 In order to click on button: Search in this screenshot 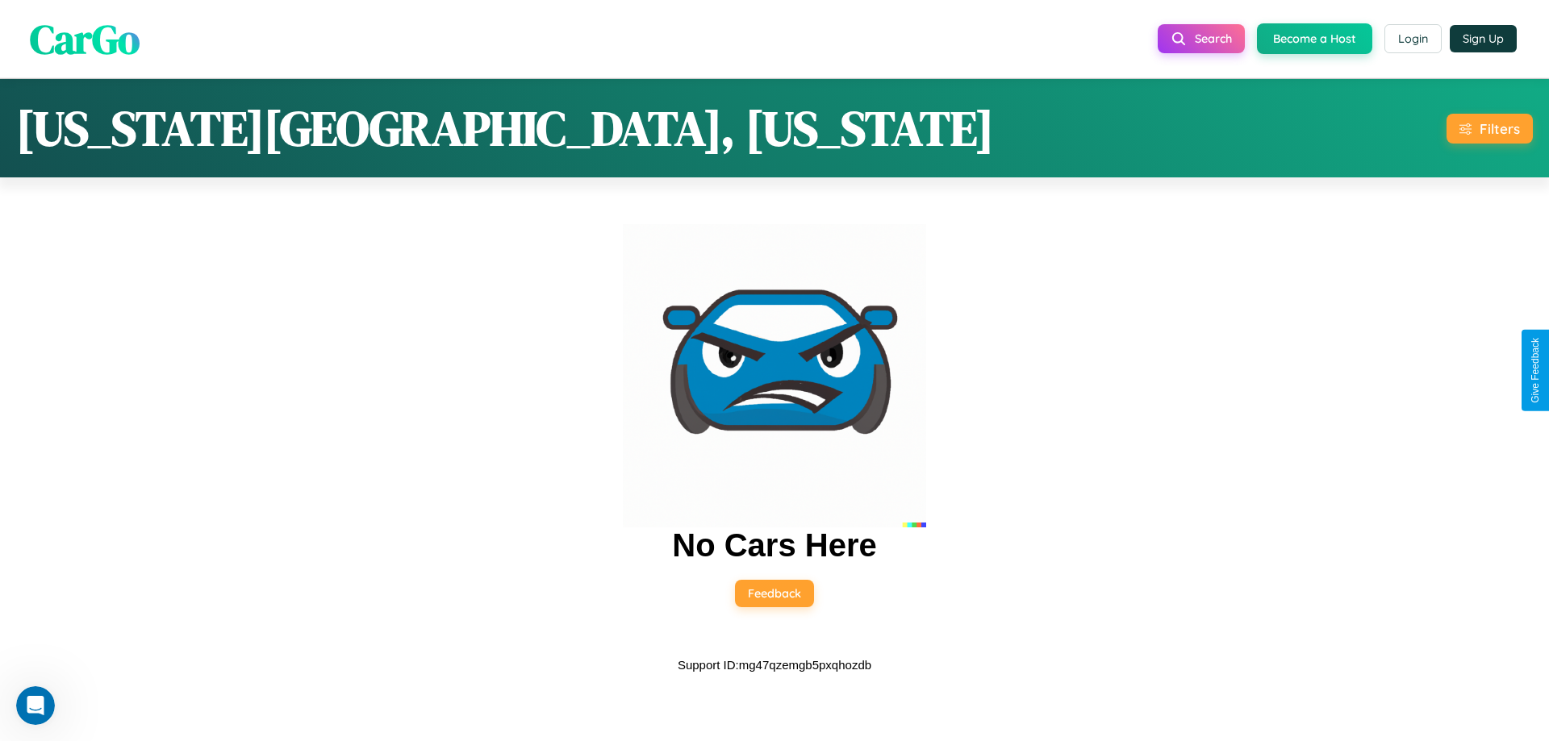, I will do `click(1201, 39)`.